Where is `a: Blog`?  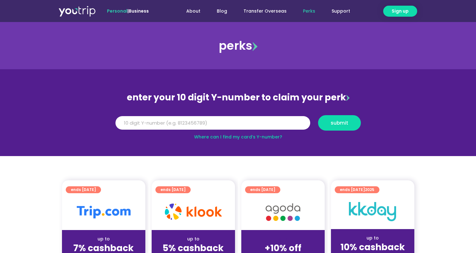 a: Blog is located at coordinates (222, 11).